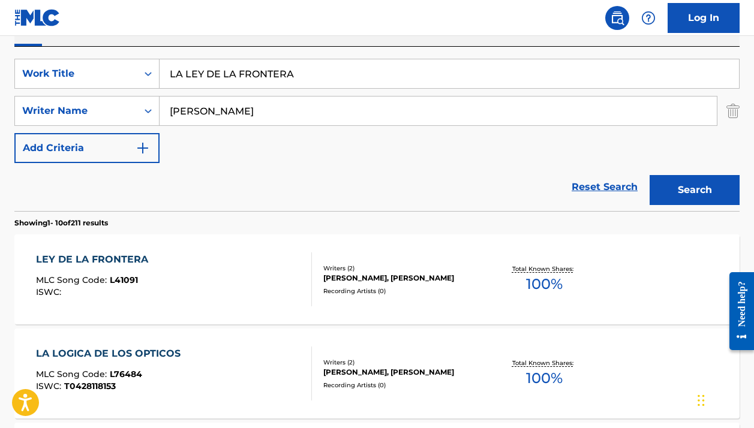 Image resolution: width=754 pixels, height=428 pixels. What do you see at coordinates (111, 354) in the screenshot?
I see `div: LA LOGICA DE LOS OPTICOS` at bounding box center [111, 354].